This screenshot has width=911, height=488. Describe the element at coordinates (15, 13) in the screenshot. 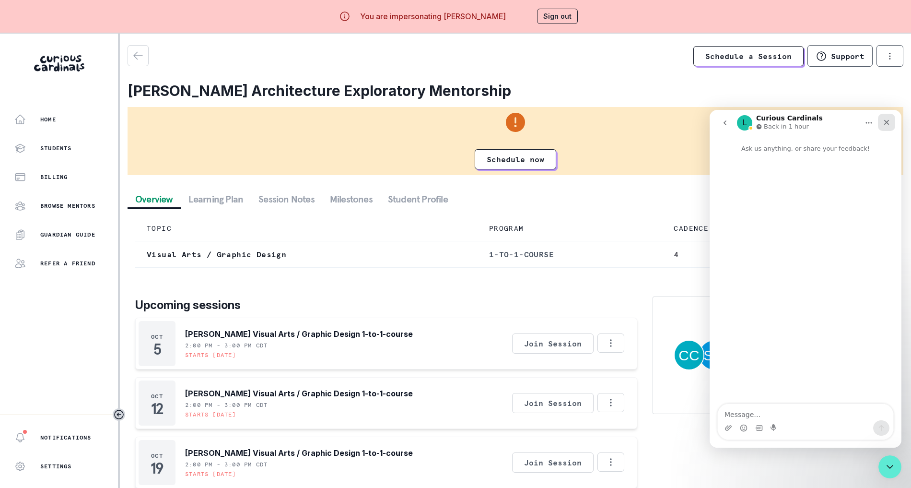

I see `button: go back` at that location.